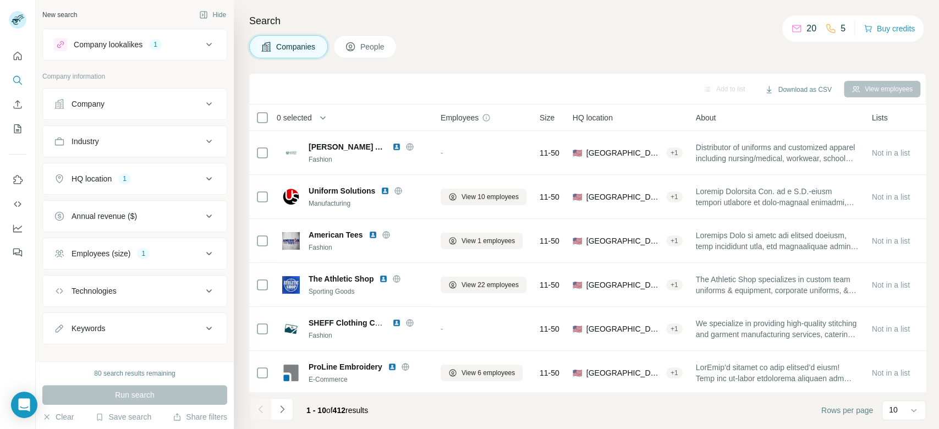 This screenshot has height=429, width=939. I want to click on div: Keywords, so click(88, 329).